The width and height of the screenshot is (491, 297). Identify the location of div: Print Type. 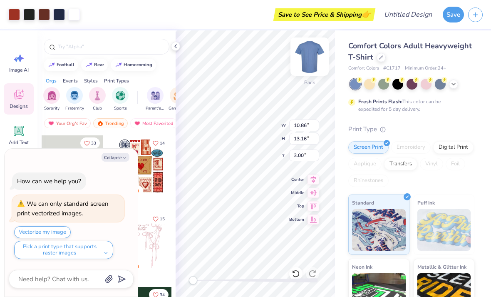
(411, 129).